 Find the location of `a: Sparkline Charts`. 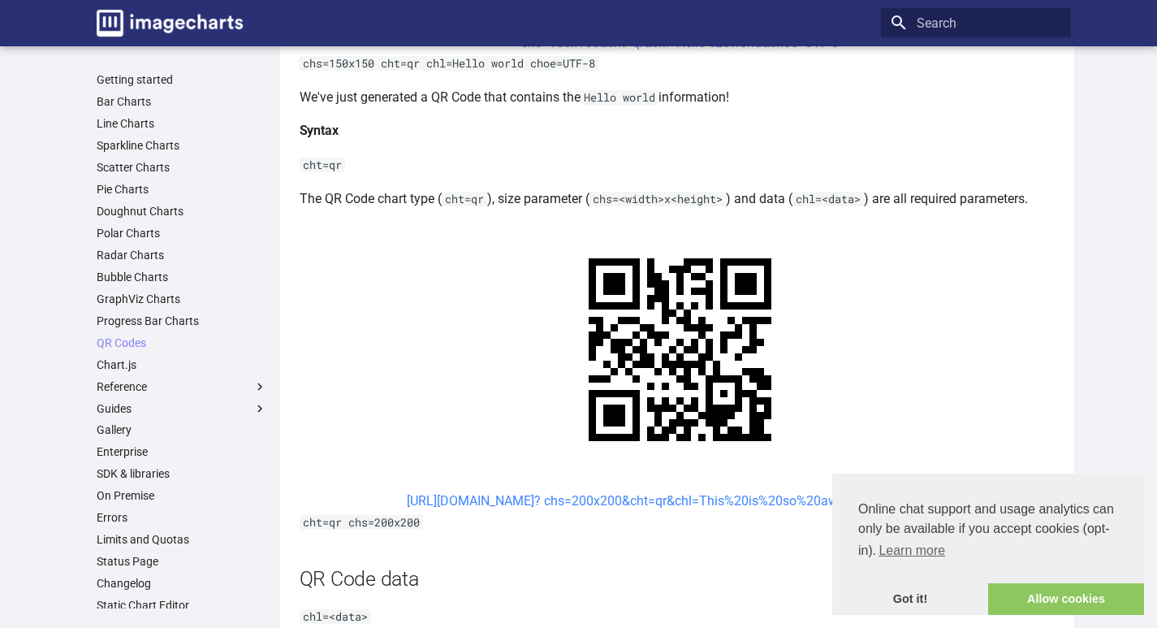

a: Sparkline Charts is located at coordinates (182, 145).